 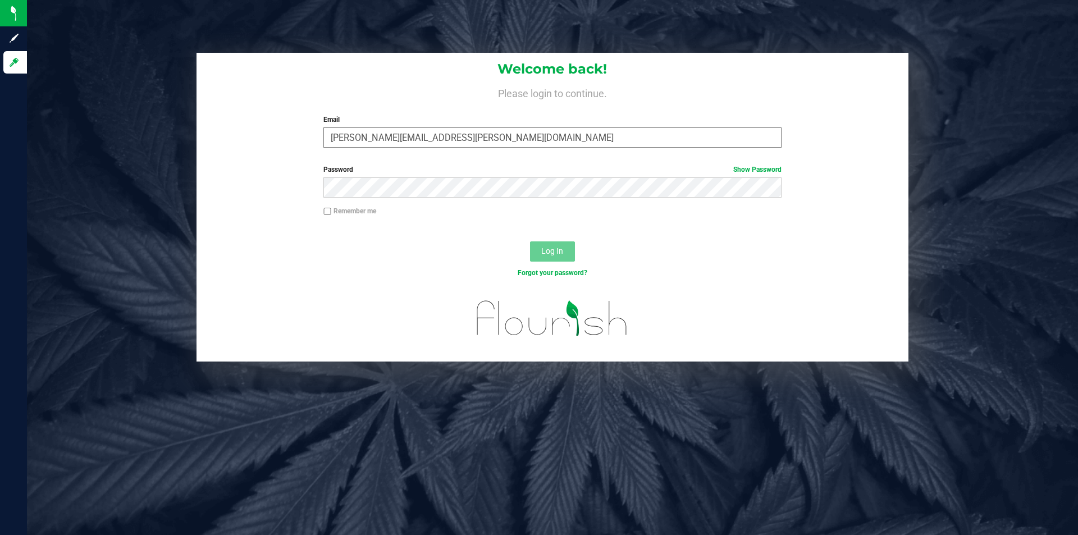 What do you see at coordinates (552, 251) in the screenshot?
I see `span: Log In` at bounding box center [552, 251].